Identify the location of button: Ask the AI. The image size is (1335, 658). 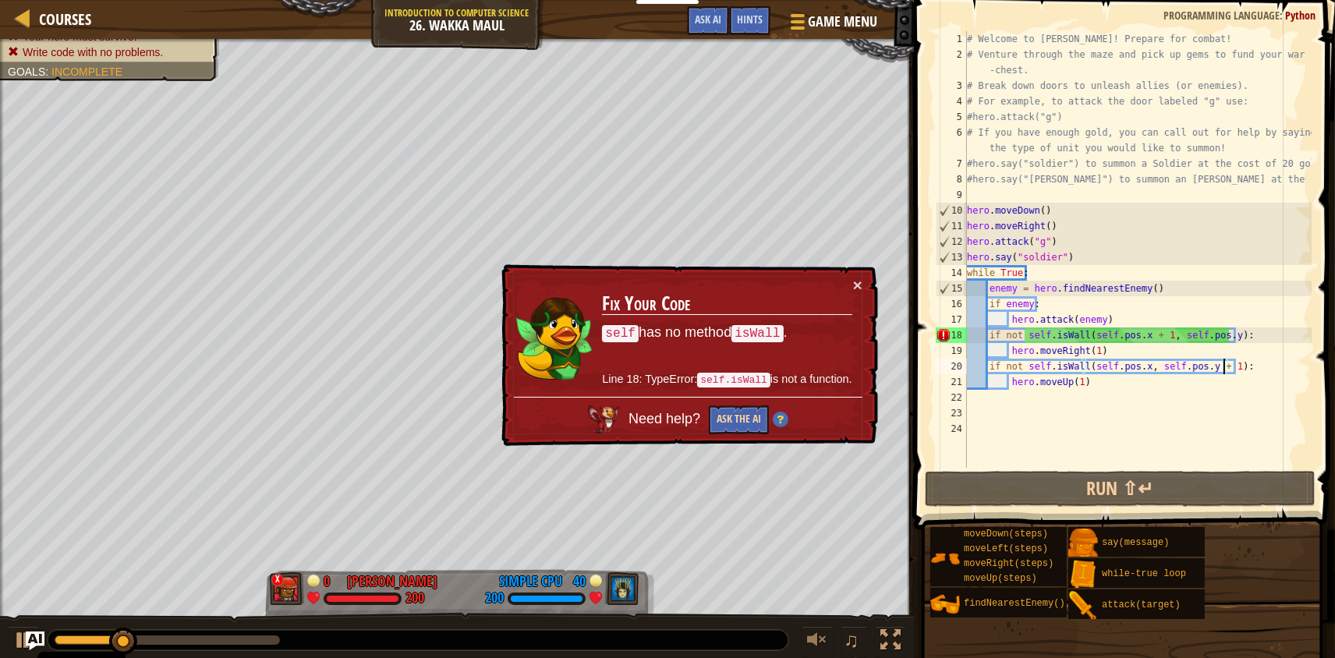
(739, 420).